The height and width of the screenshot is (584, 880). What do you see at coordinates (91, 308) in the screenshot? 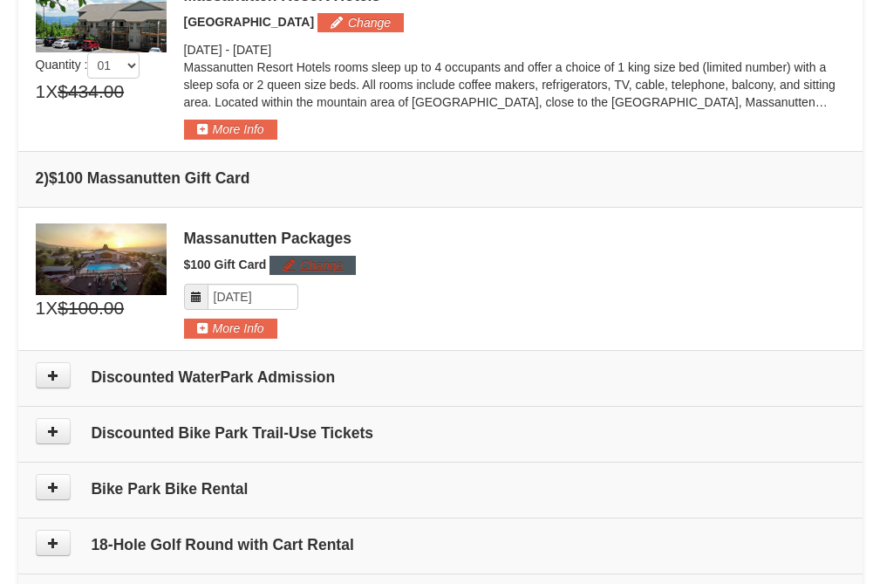
I see `span: $100.00` at bounding box center [91, 308].